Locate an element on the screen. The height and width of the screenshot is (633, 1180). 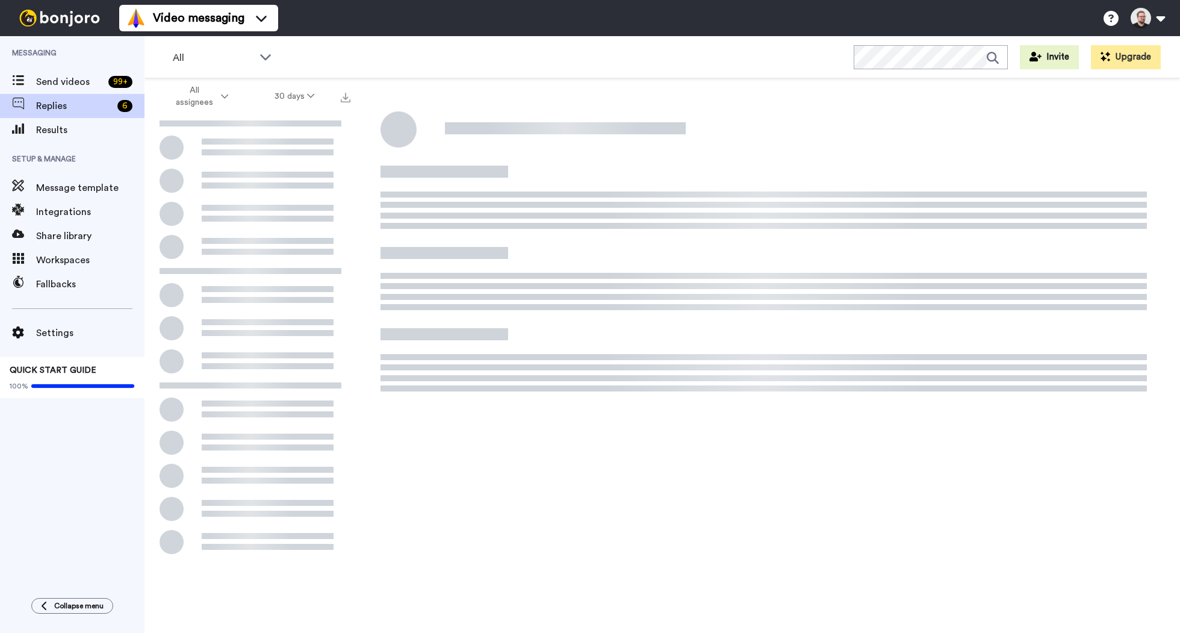
div: 6 is located at coordinates (125, 106).